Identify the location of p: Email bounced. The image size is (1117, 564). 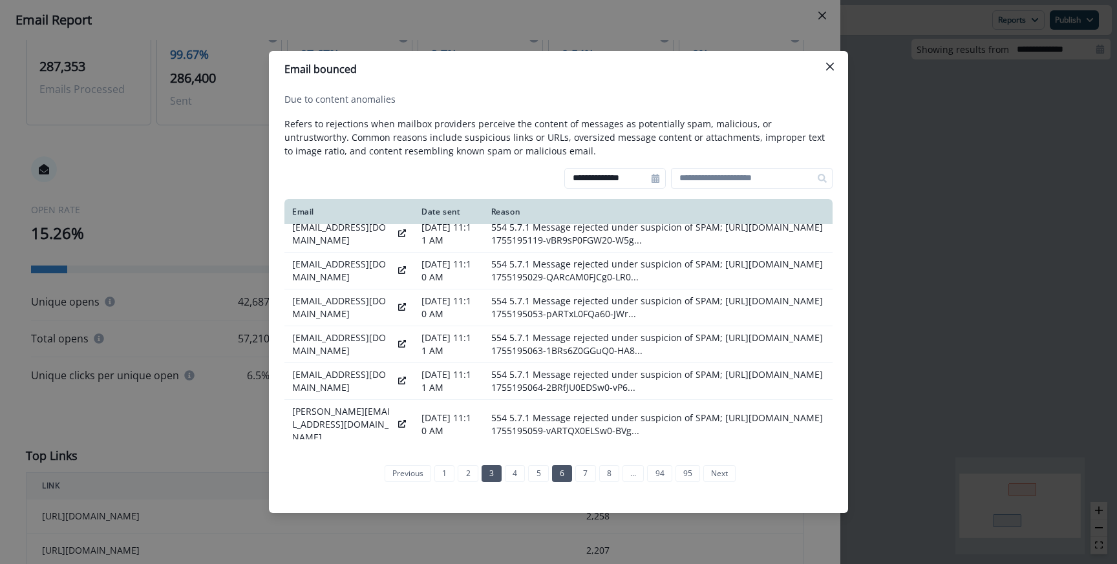
(321, 69).